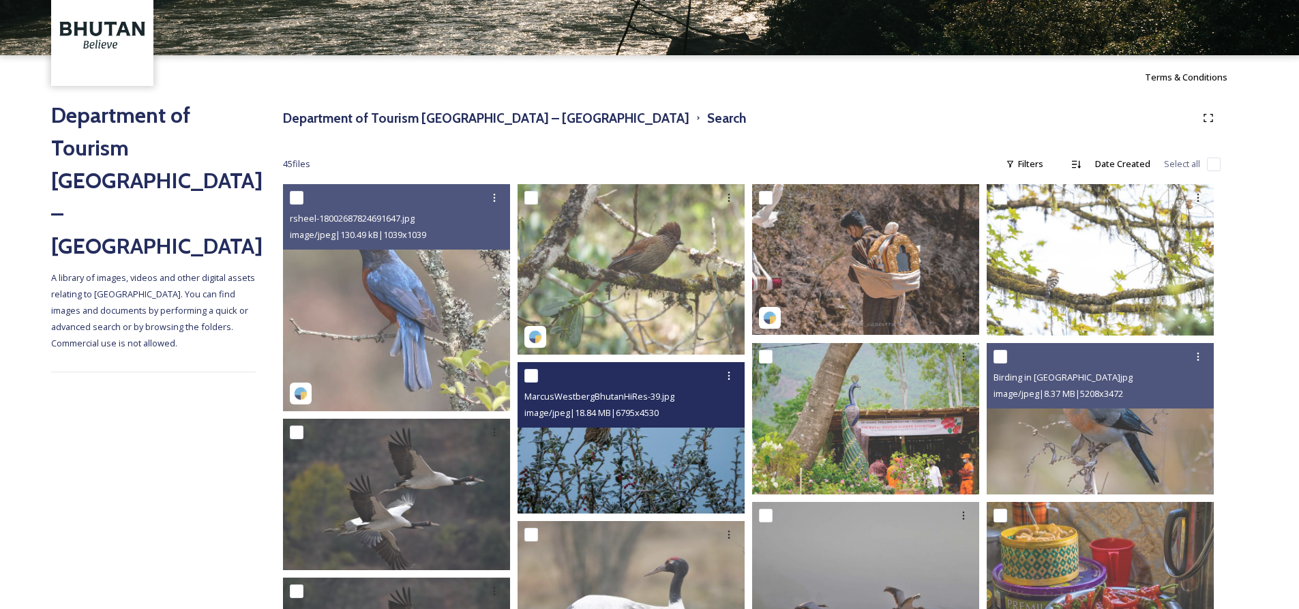 Image resolution: width=1299 pixels, height=609 pixels. What do you see at coordinates (396, 494) in the screenshot?
I see `img: Black Necked Crane in Bhutan` at bounding box center [396, 494].